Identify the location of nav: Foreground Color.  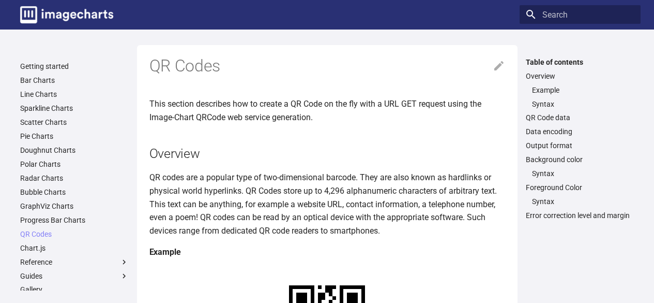
(580, 201).